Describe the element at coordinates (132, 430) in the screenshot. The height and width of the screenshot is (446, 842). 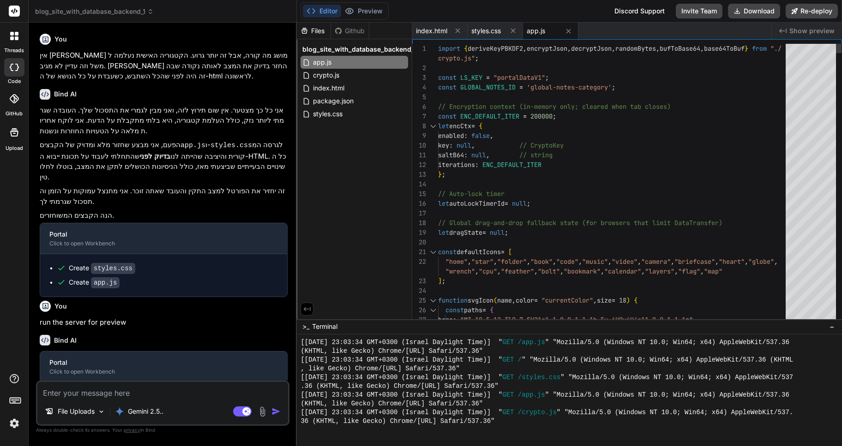
I see `span: privacy` at that location.